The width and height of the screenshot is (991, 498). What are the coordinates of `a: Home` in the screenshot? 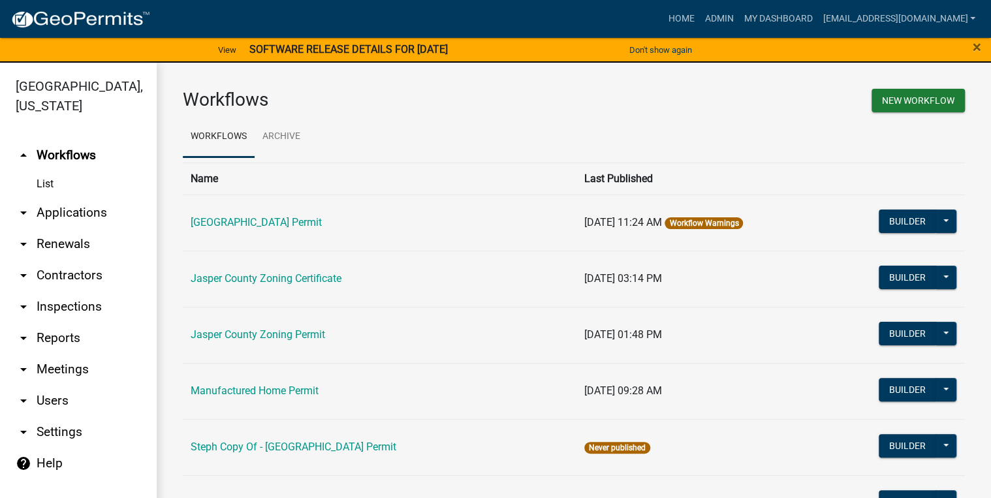 It's located at (681, 19).